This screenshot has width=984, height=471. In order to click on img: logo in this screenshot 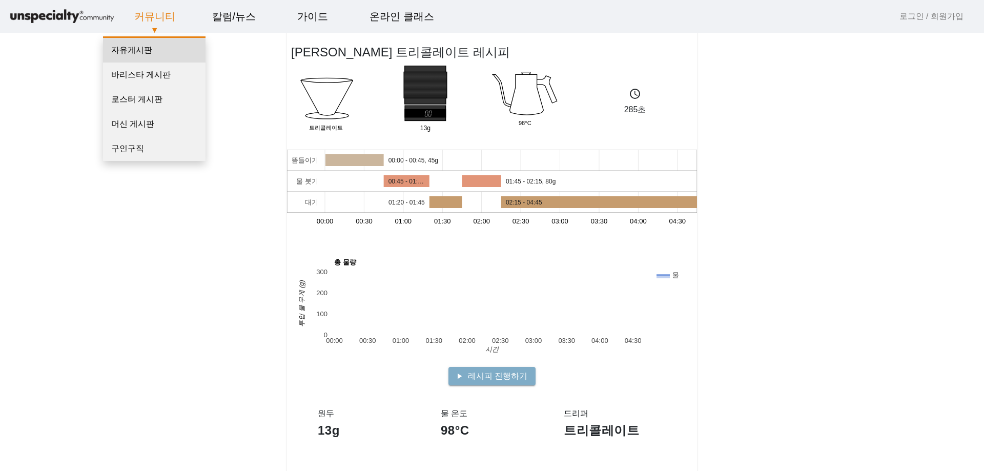, I will do `click(62, 16)`.